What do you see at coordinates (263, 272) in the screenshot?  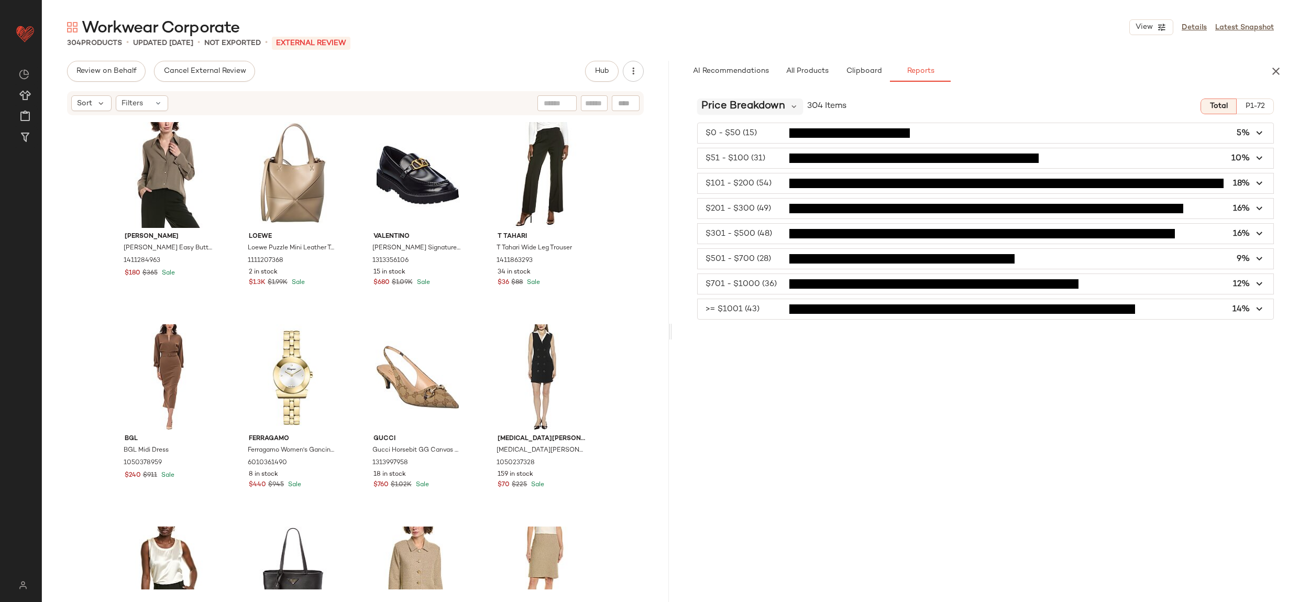 I see `span: 2 in stock` at bounding box center [263, 272].